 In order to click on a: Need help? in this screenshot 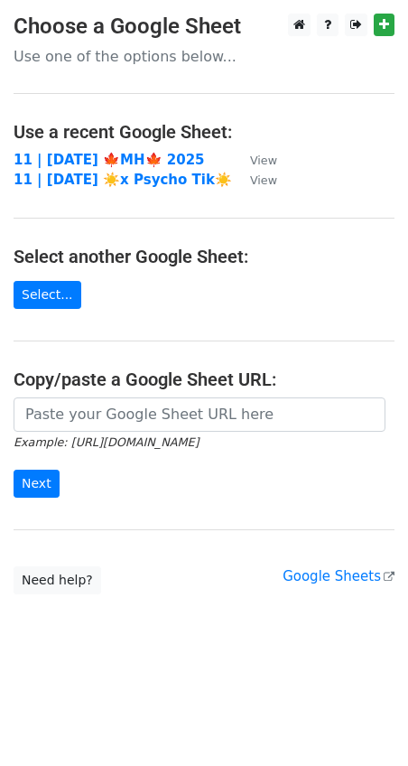, I will do `click(57, 580)`.